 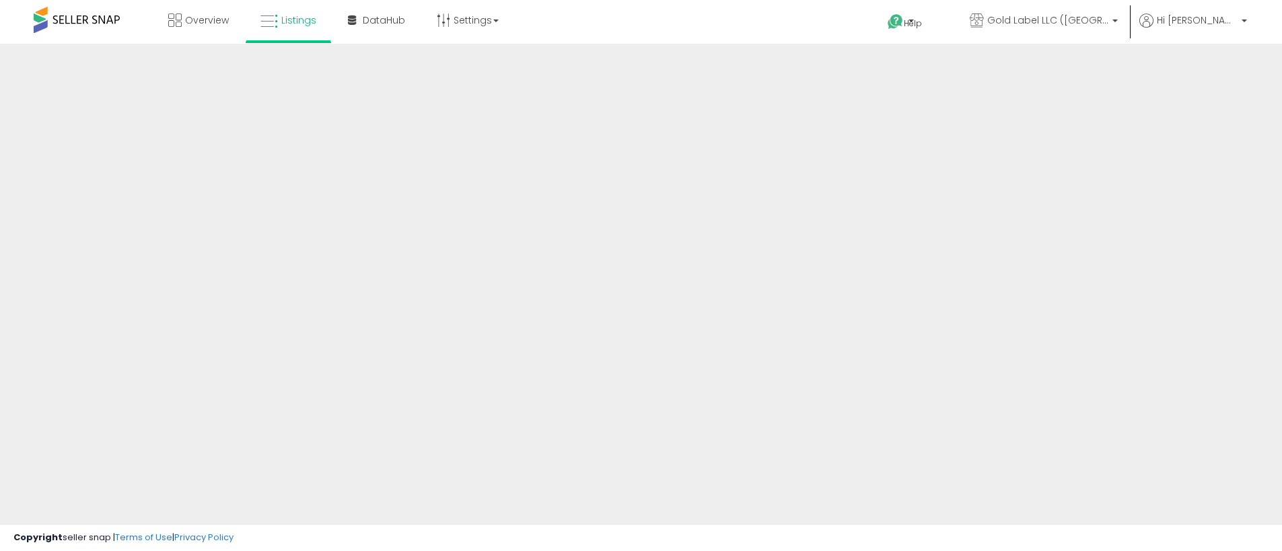 What do you see at coordinates (912, 24) in the screenshot?
I see `a: Help` at bounding box center [912, 24].